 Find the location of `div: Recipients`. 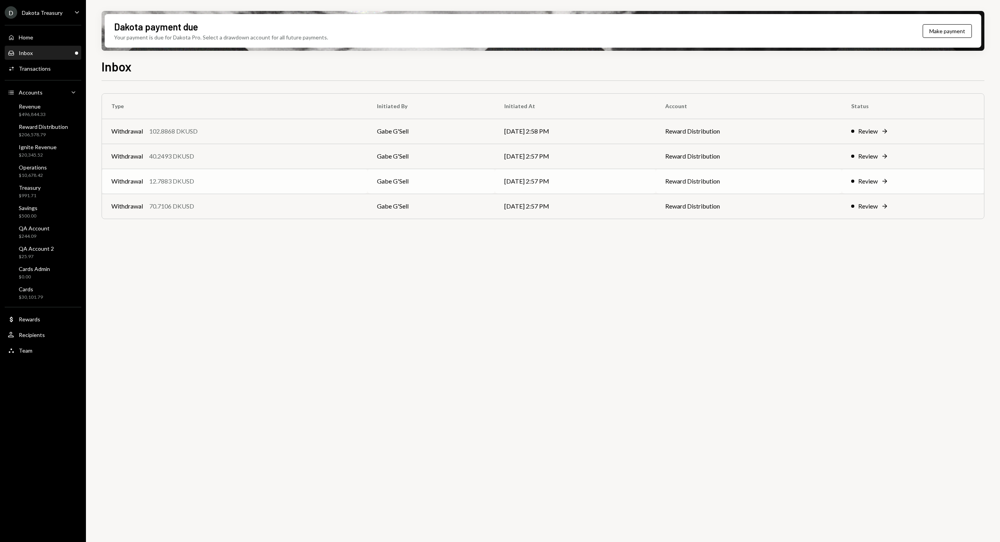

div: Recipients is located at coordinates (32, 335).